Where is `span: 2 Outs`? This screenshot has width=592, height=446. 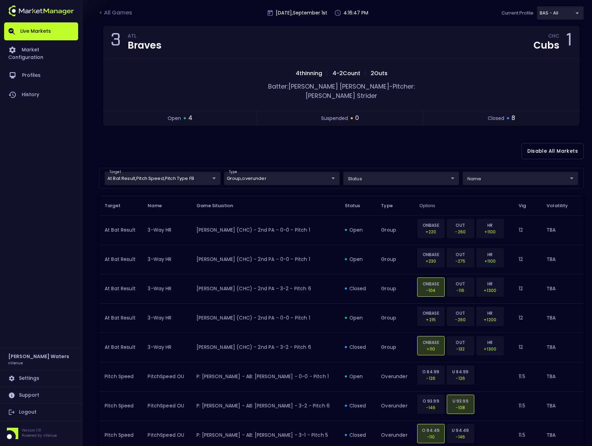
span: 2 Outs is located at coordinates (379, 73).